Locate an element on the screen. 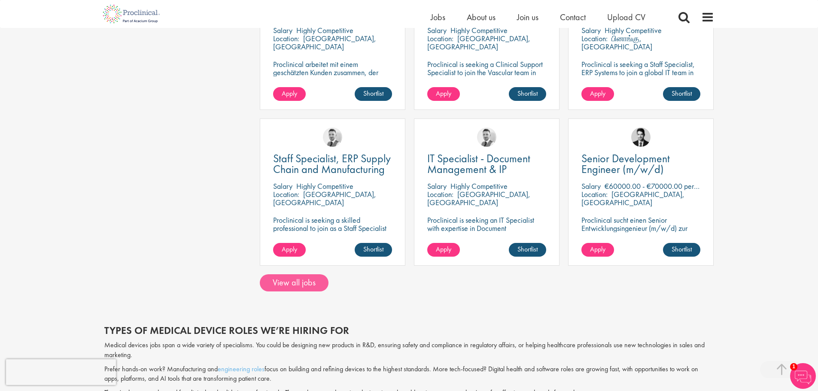 This screenshot has width=818, height=391. img: Chatbot is located at coordinates (803, 376).